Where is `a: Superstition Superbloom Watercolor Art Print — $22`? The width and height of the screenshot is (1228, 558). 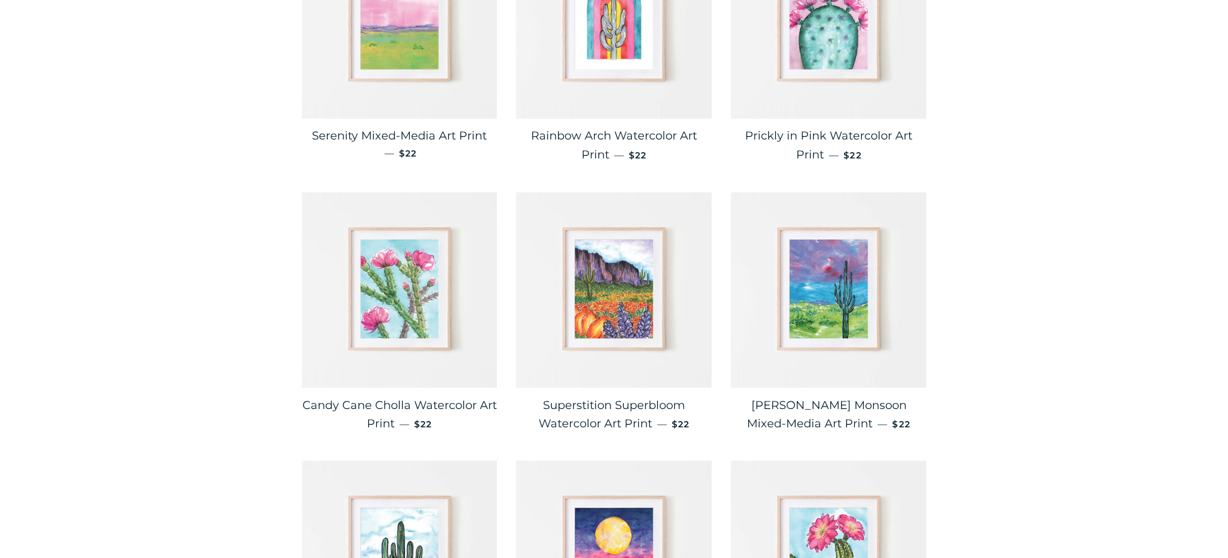
a: Superstition Superbloom Watercolor Art Print — $22 is located at coordinates (614, 414).